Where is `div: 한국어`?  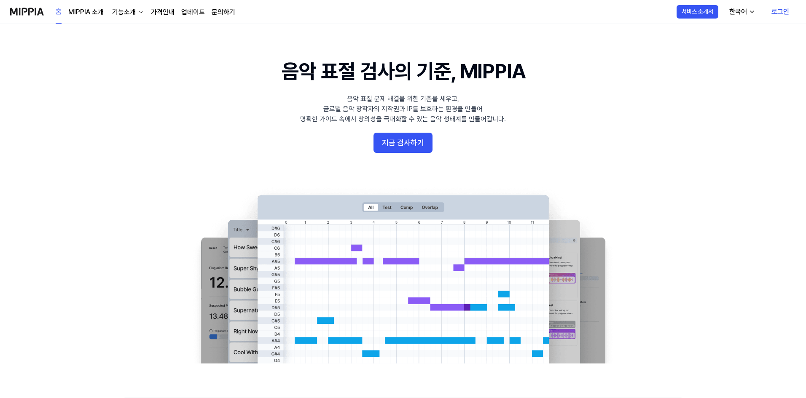 div: 한국어 is located at coordinates (738, 12).